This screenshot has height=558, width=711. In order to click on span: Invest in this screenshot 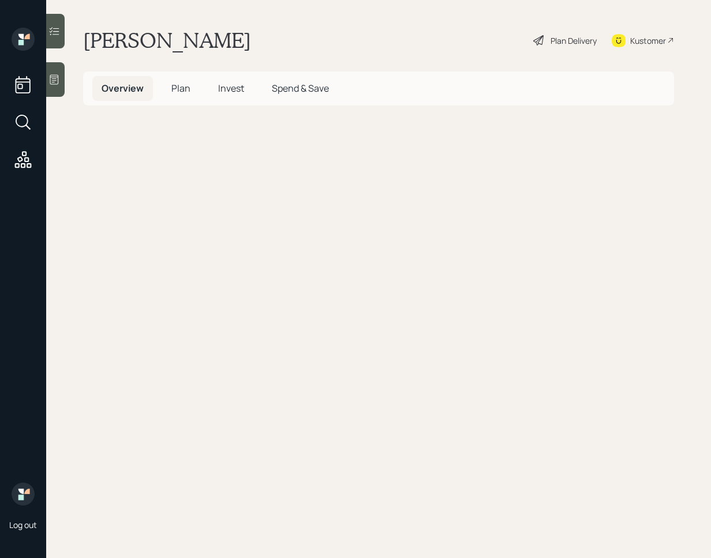, I will do `click(231, 88)`.